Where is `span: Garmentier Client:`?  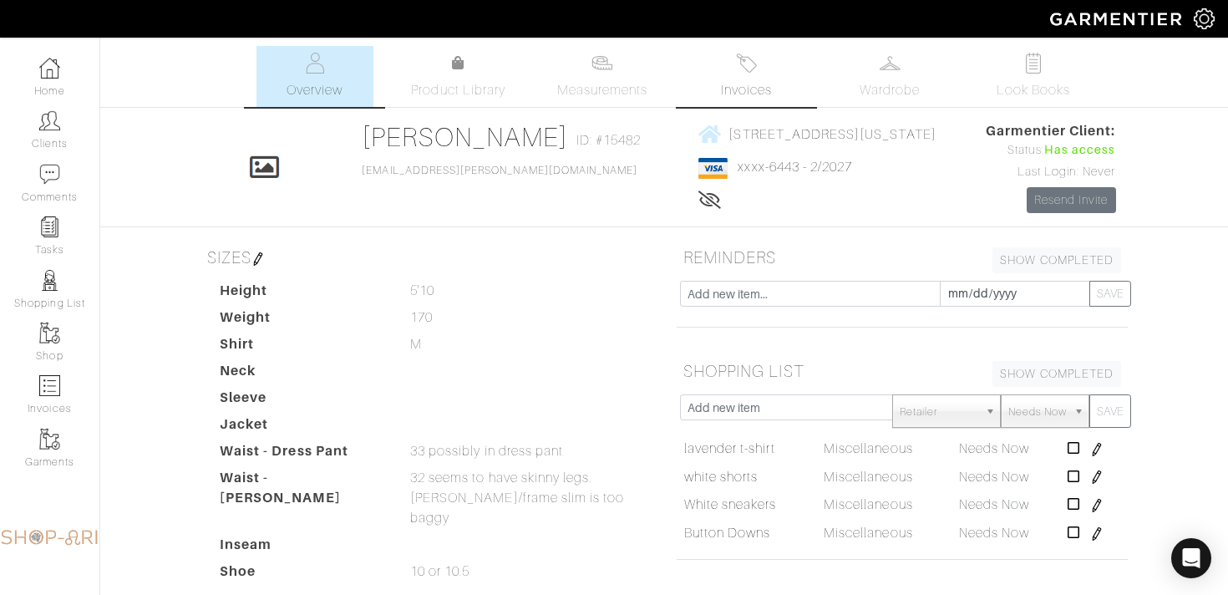
span: Garmentier Client: is located at coordinates (1051, 131).